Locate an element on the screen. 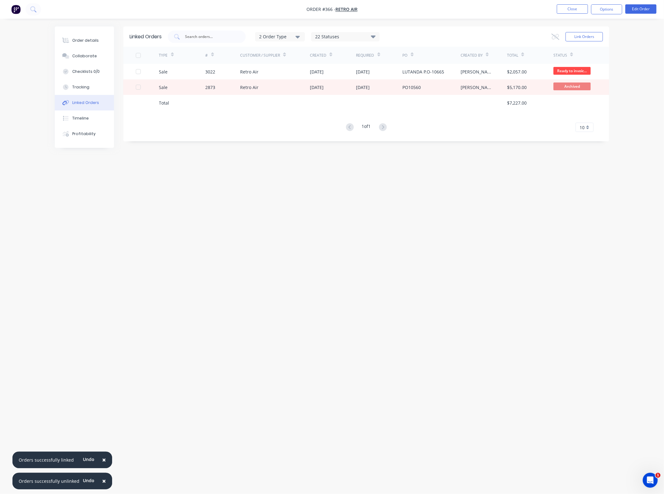  button: Timeline is located at coordinates (84, 118).